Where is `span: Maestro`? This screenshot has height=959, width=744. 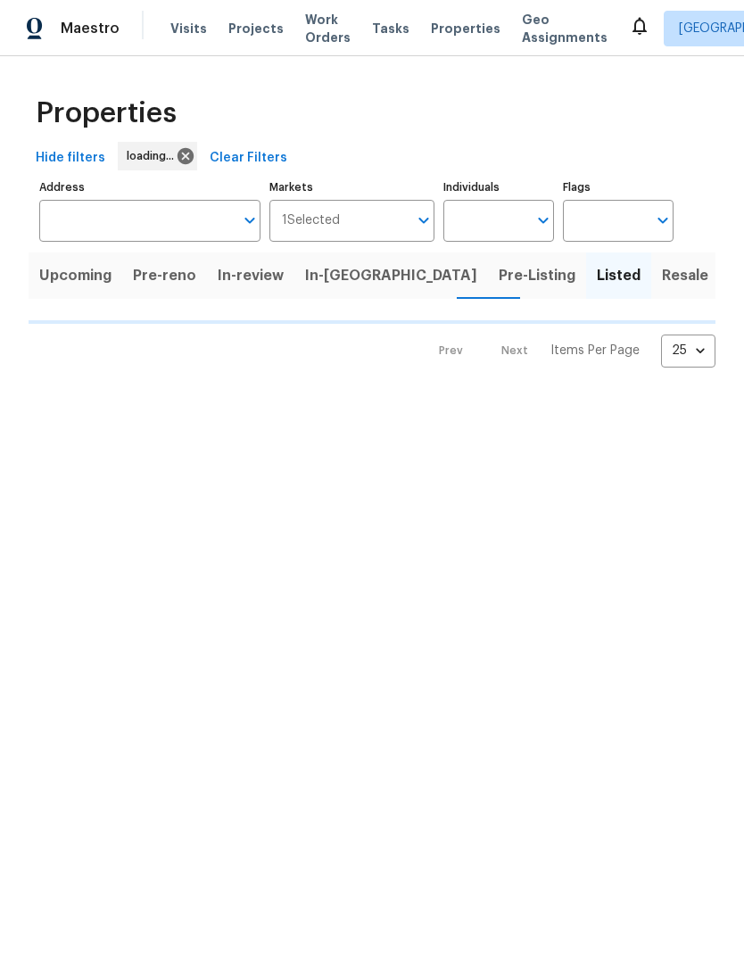
span: Maestro is located at coordinates (90, 29).